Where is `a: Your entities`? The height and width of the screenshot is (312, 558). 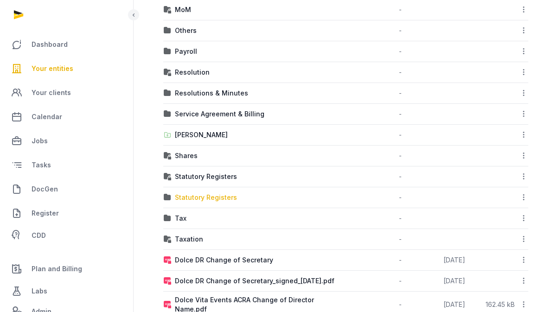 a: Your entities is located at coordinates (66, 69).